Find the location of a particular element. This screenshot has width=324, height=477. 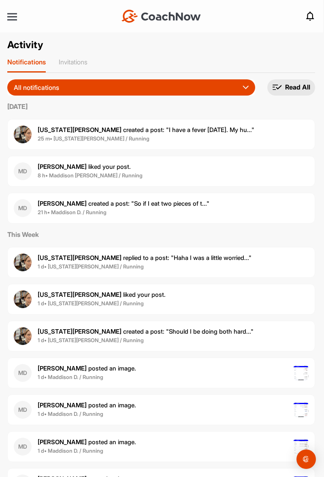

p: Notifications is located at coordinates (26, 62).